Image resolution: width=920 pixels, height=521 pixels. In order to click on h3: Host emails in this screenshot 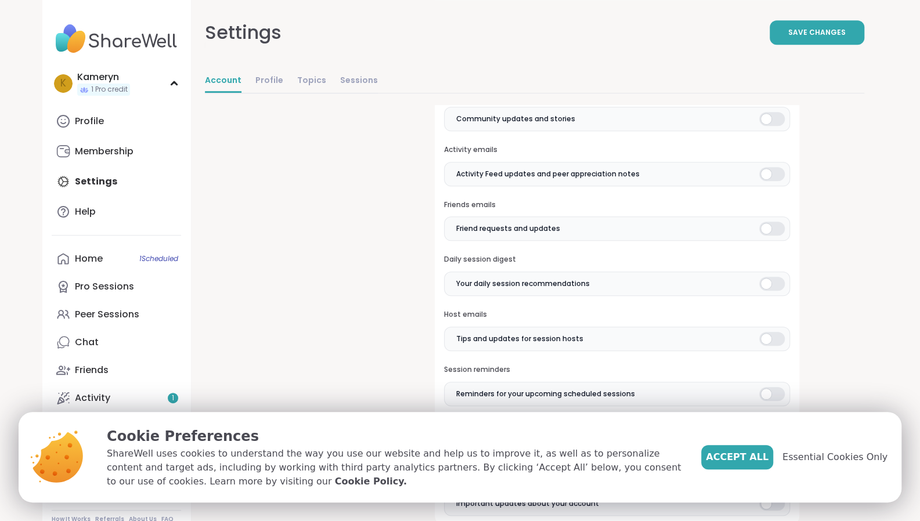, I will do `click(617, 315)`.